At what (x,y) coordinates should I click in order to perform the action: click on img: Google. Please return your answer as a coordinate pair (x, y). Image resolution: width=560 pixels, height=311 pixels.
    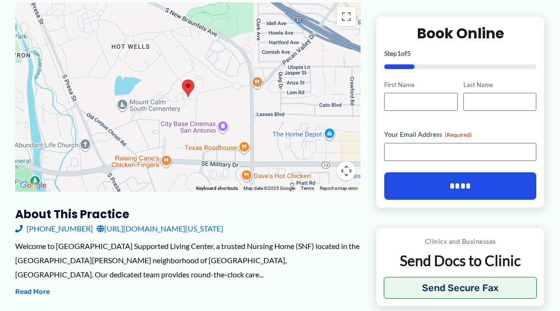
    Looking at the image, I should click on (33, 186).